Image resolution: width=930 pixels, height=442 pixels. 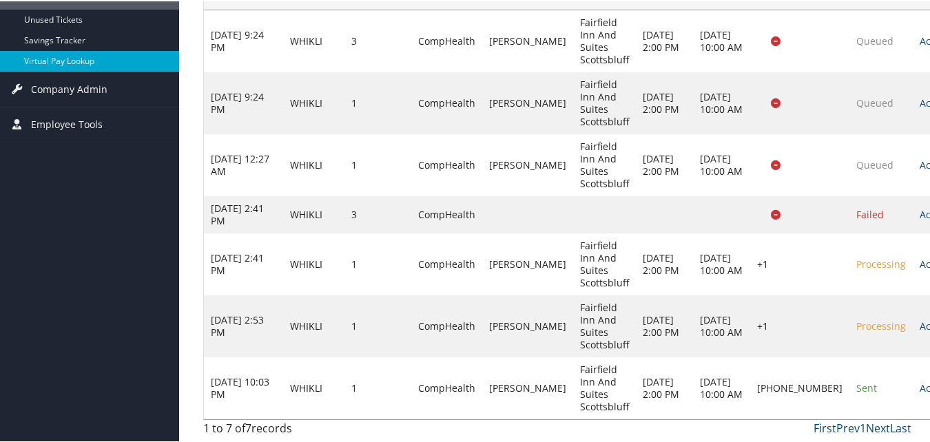 What do you see at coordinates (248, 427) in the screenshot?
I see `span: 7` at bounding box center [248, 427].